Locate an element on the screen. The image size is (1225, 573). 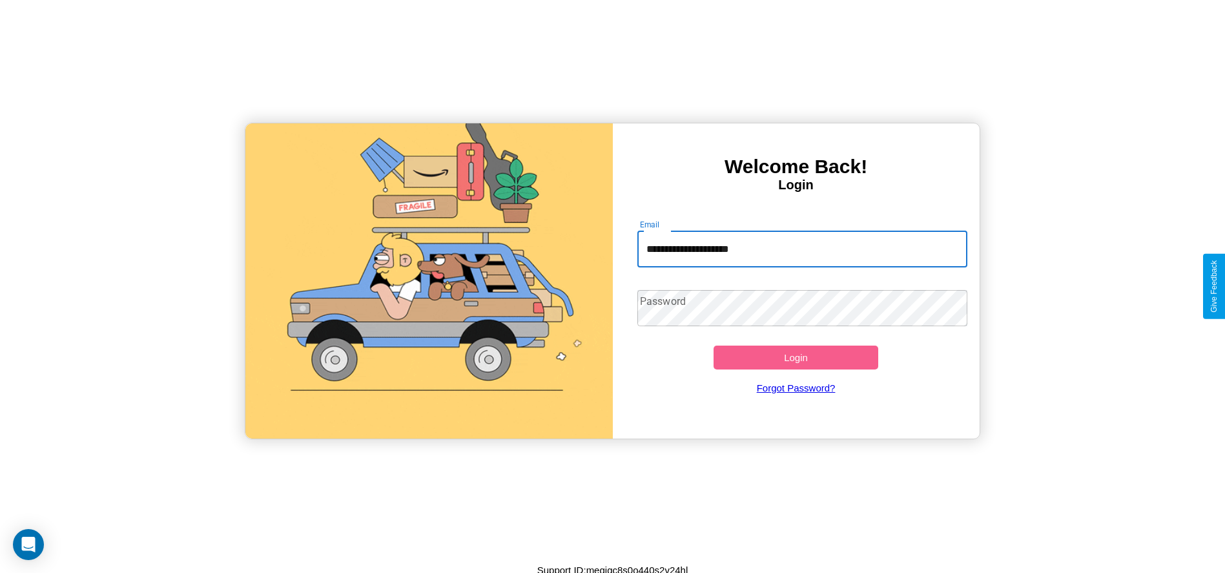
img: gif is located at coordinates (429, 281).